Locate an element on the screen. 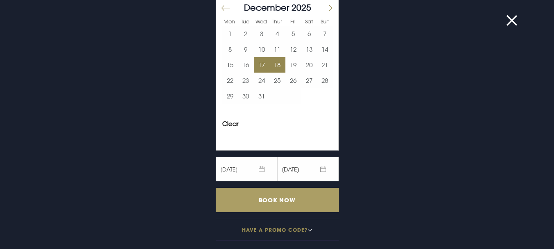 The width and height of the screenshot is (554, 249). button: 28 is located at coordinates (325, 80).